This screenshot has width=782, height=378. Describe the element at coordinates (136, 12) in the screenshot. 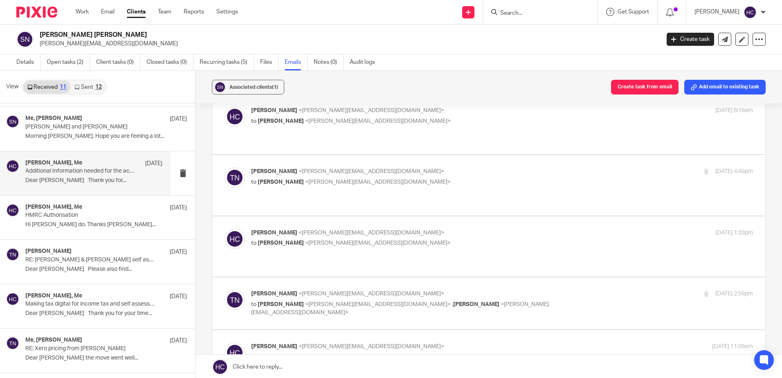

I see `a: Clients` at that location.